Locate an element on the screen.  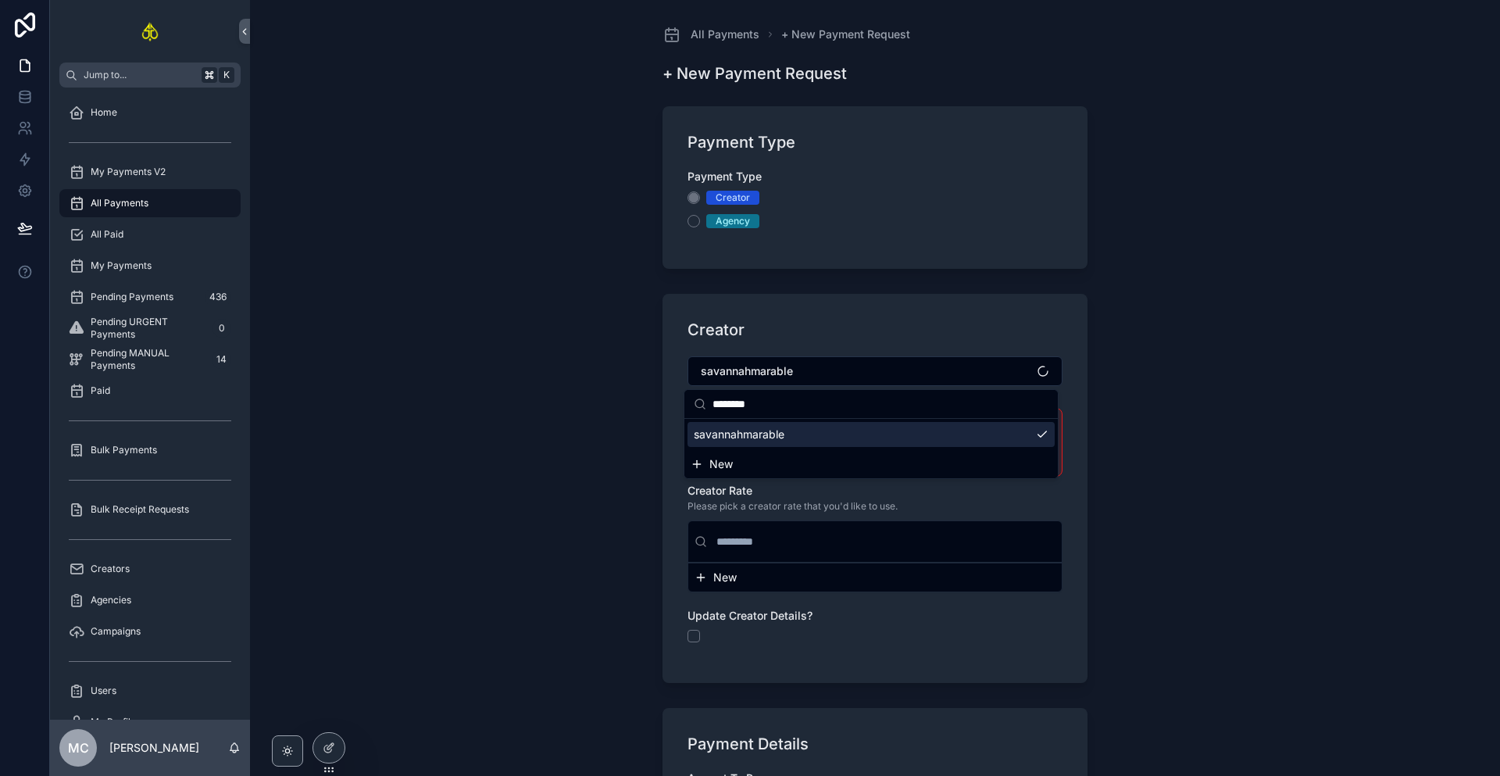
span: Paid is located at coordinates (100, 391).